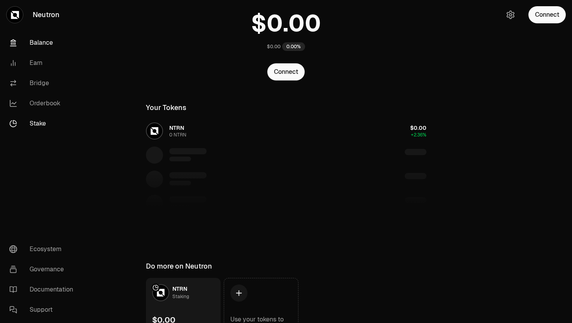 The image size is (572, 323). I want to click on a: Earn, so click(44, 63).